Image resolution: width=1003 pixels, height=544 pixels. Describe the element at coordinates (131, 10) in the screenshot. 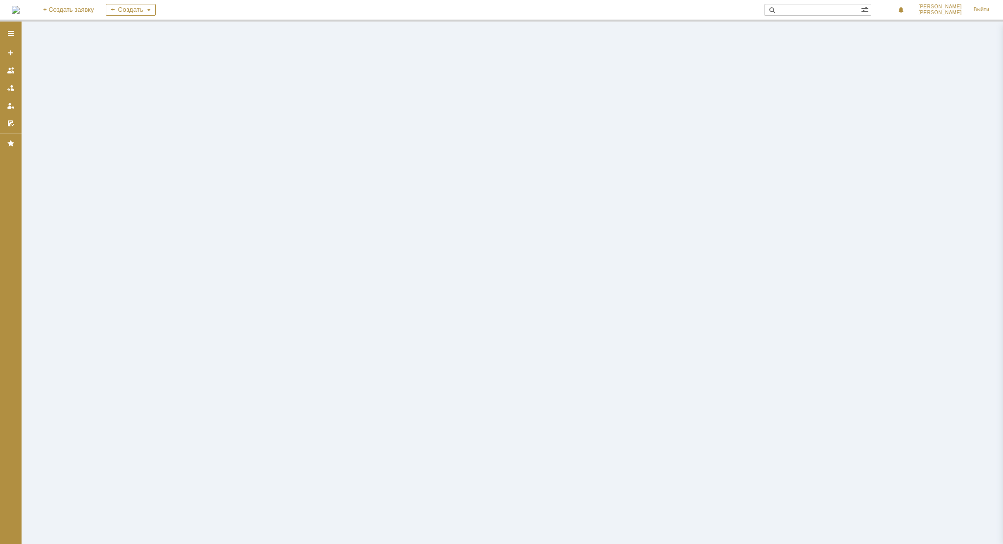

I see `div: Создать` at that location.